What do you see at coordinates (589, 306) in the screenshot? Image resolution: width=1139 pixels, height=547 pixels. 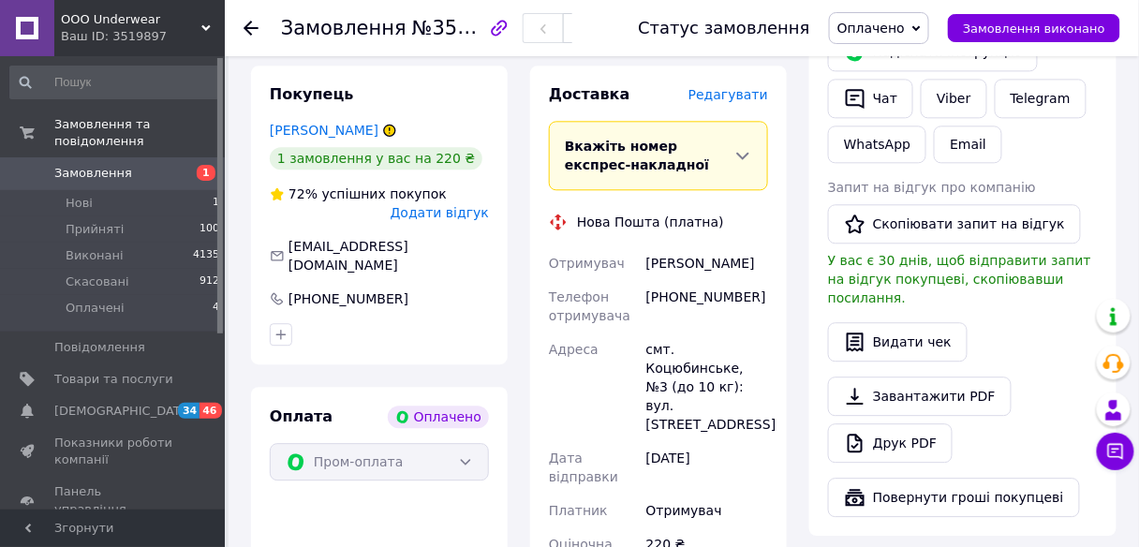 I see `span: Телефон отримувача` at bounding box center [589, 306].